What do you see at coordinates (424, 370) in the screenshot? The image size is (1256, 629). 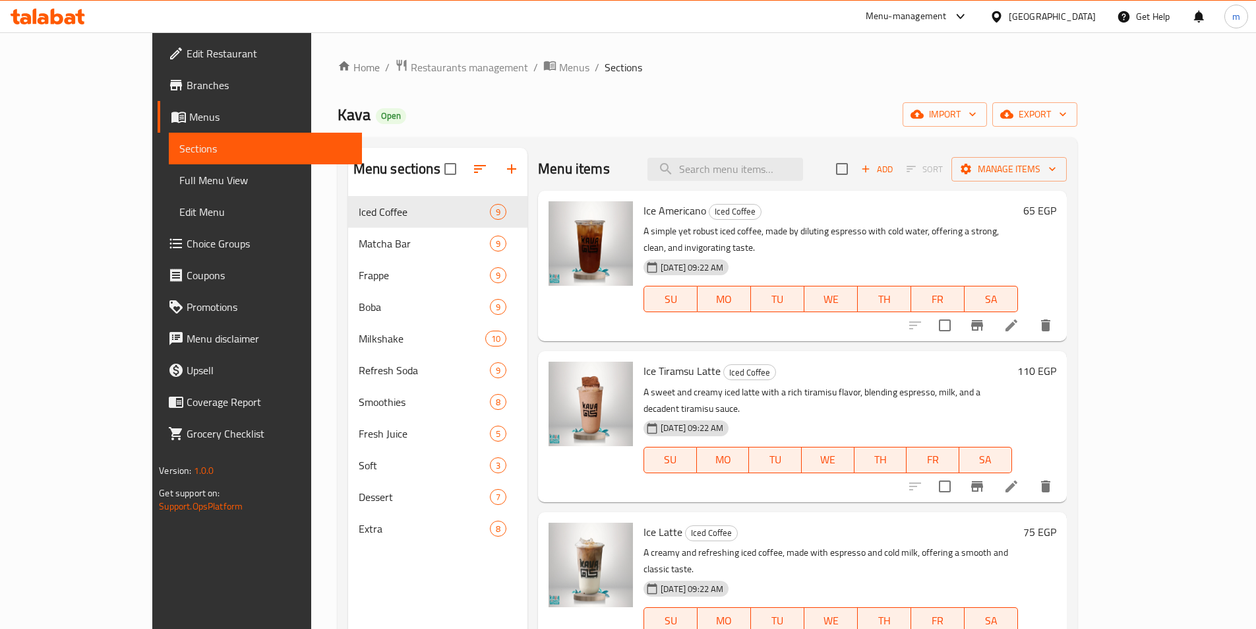 I see `span: Refresh Soda` at bounding box center [424, 370].